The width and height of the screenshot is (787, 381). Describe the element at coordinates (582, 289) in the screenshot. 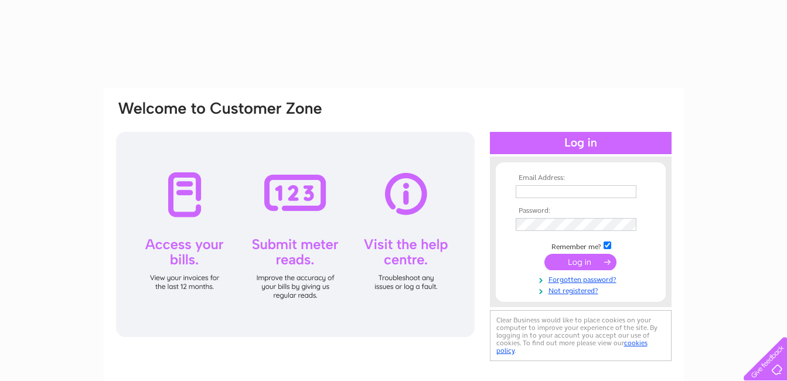

I see `a: Not registered?` at that location.